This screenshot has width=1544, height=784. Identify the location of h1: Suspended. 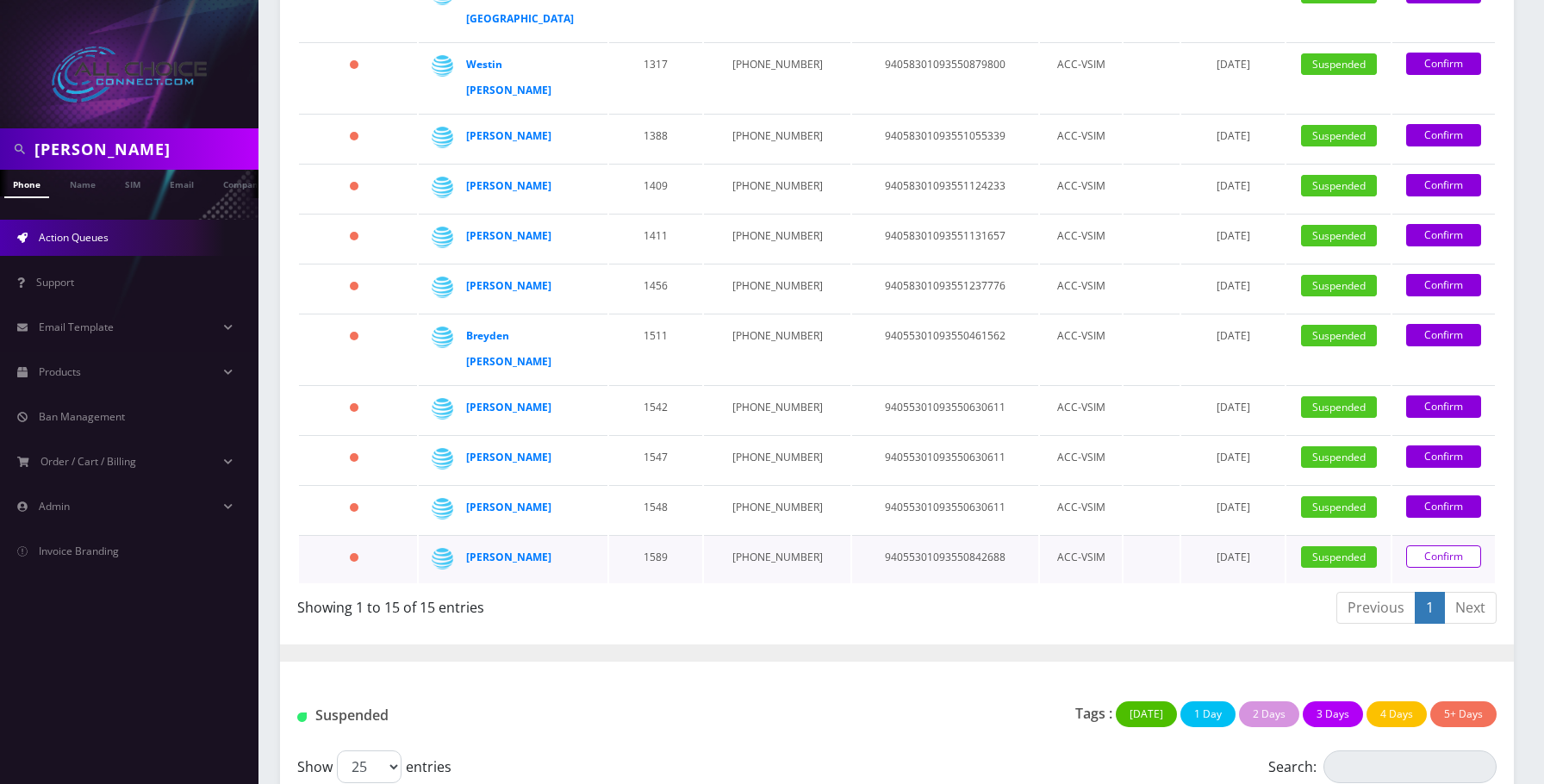
(488, 714).